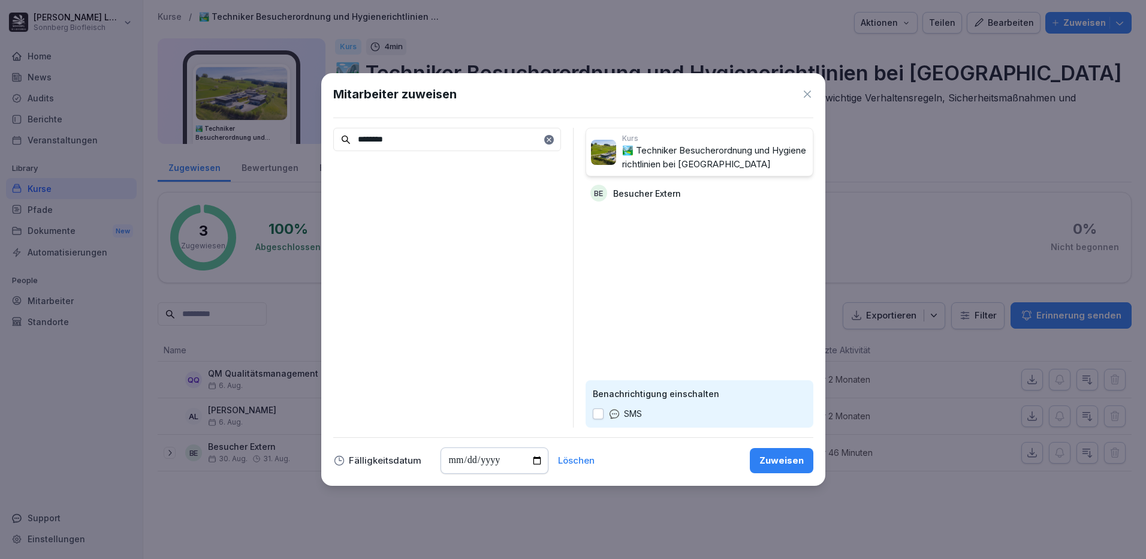 The height and width of the screenshot is (559, 1146). I want to click on div: Zuweisen, so click(782, 460).